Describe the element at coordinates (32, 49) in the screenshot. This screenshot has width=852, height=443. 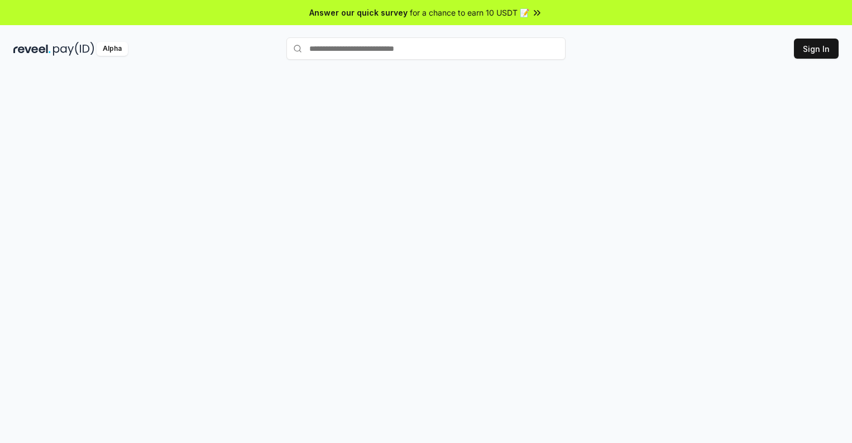
I see `img: reveel_dark` at that location.